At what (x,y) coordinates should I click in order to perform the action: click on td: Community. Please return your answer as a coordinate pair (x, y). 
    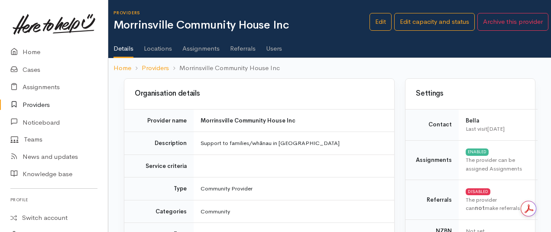
    Looking at the image, I should click on (294, 211).